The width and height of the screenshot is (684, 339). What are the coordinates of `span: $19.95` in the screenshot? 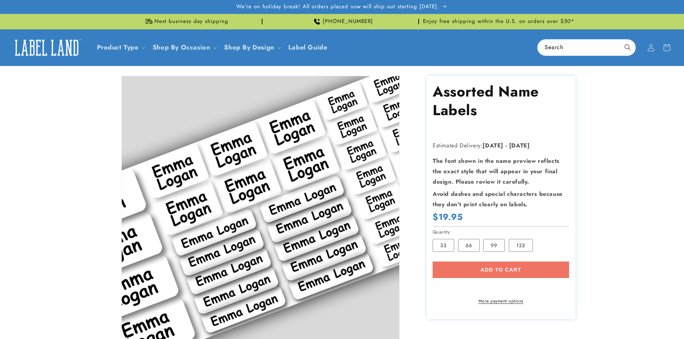 It's located at (448, 217).